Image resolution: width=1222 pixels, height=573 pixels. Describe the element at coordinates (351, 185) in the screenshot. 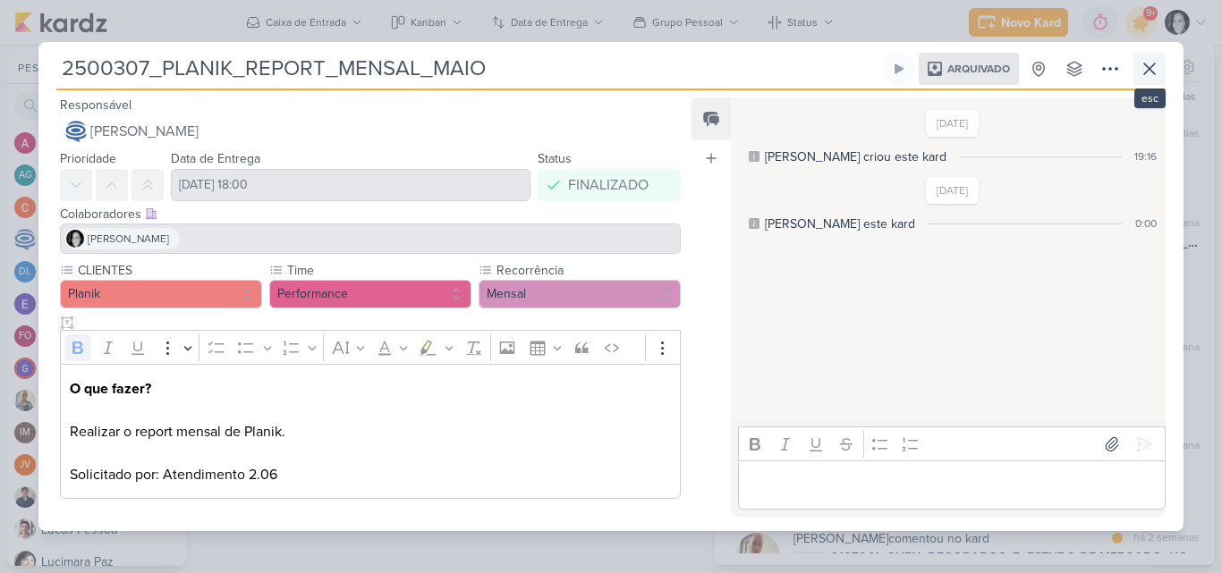

I see `input: Select a date` at that location.